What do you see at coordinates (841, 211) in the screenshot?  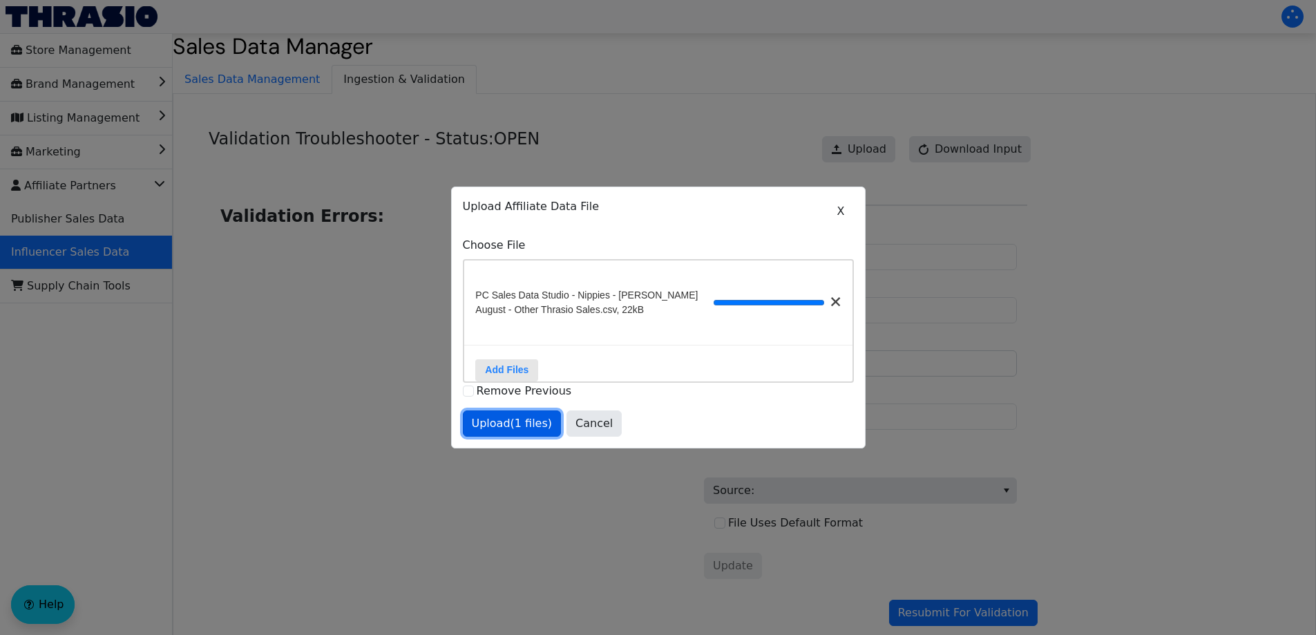 I see `button: X` at bounding box center [841, 211].